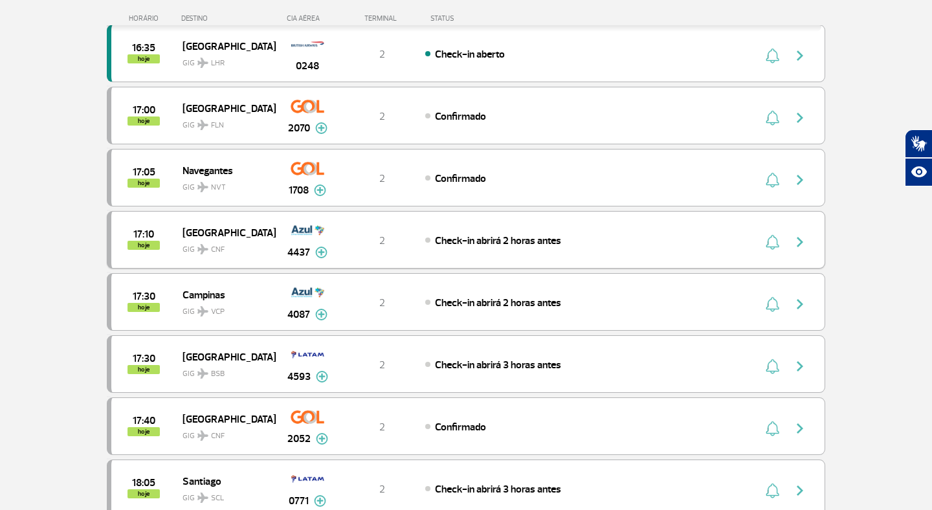 Image resolution: width=932 pixels, height=510 pixels. What do you see at coordinates (217, 63) in the screenshot?
I see `span: LHR` at bounding box center [217, 63].